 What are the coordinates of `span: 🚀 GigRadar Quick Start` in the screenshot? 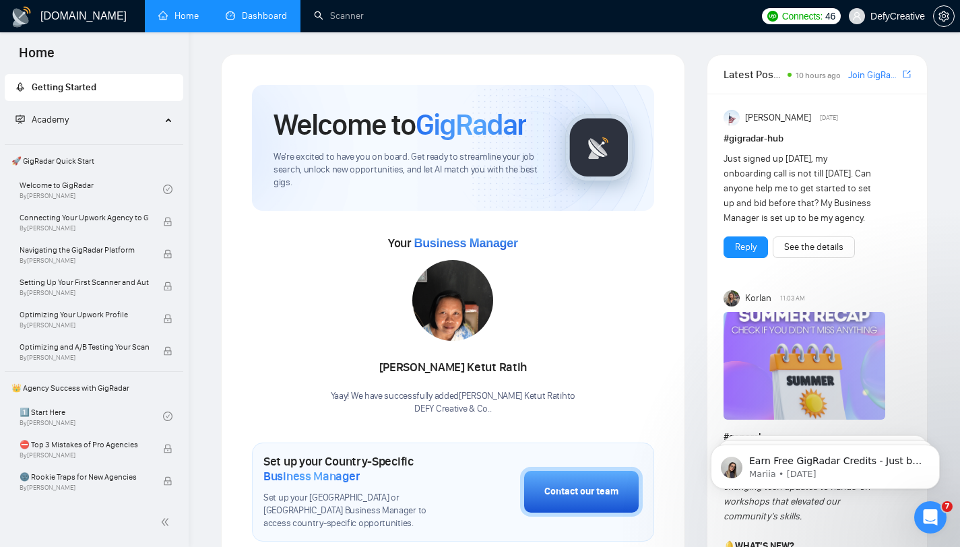 It's located at (94, 161).